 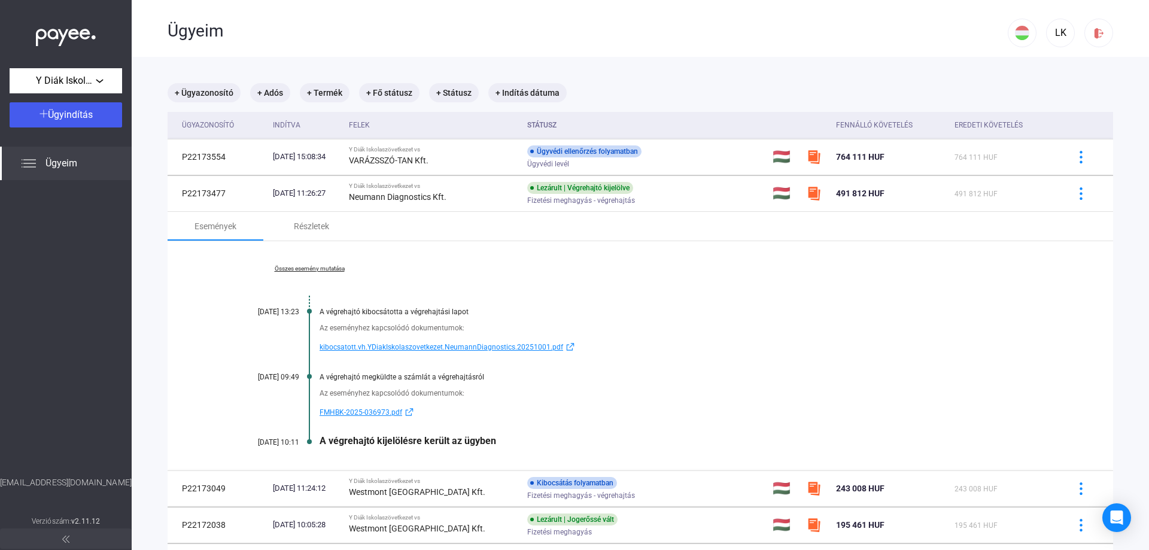 What do you see at coordinates (70, 114) in the screenshot?
I see `span: Ügyindítás` at bounding box center [70, 114].